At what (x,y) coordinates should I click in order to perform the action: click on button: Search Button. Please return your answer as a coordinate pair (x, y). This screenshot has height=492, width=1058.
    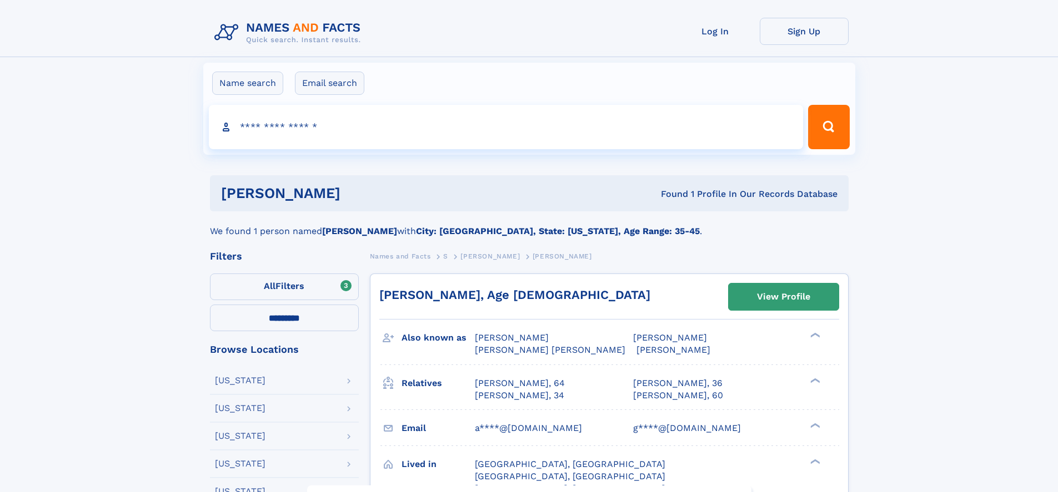
    Looking at the image, I should click on (828, 127).